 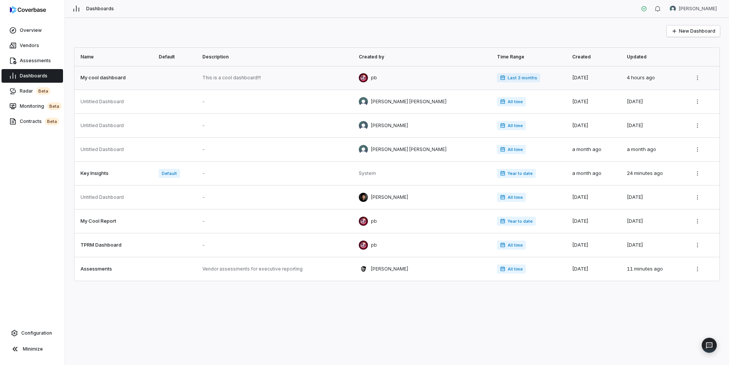 What do you see at coordinates (363, 269) in the screenshot?
I see `img: Gus Cuddy avatar` at bounding box center [363, 269].